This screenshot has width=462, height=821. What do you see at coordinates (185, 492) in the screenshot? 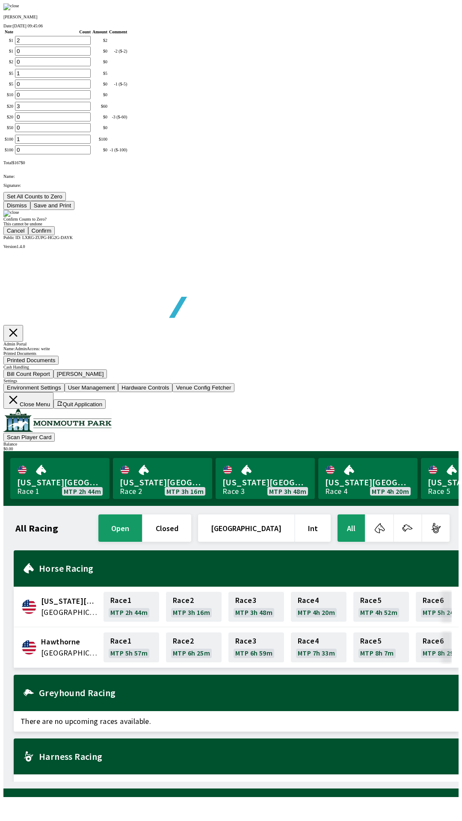
I see `span: MTP 3h 16m` at bounding box center [185, 492].